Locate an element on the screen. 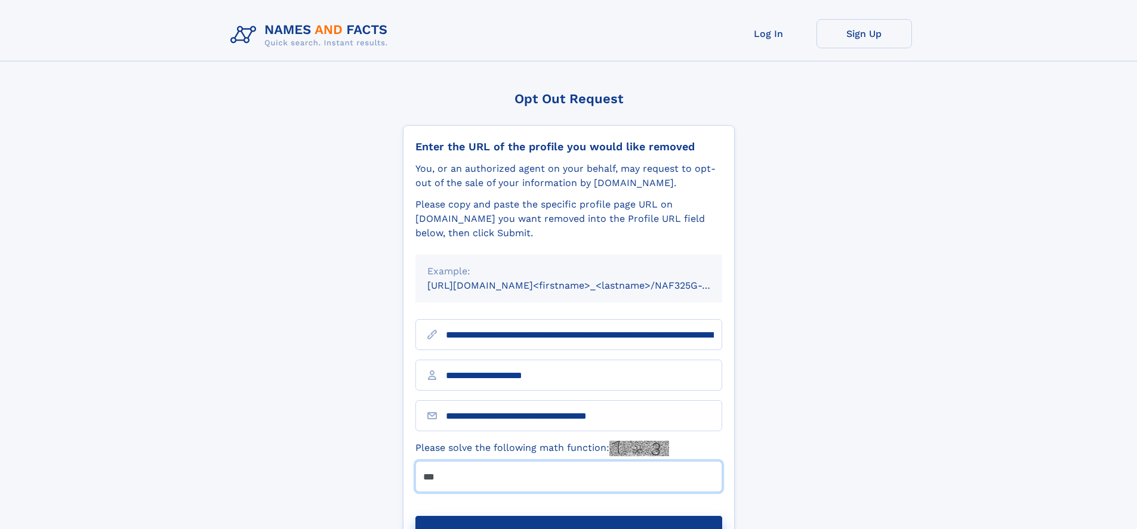 Image resolution: width=1137 pixels, height=529 pixels. label: Please solve the following math function: is located at coordinates (542, 449).